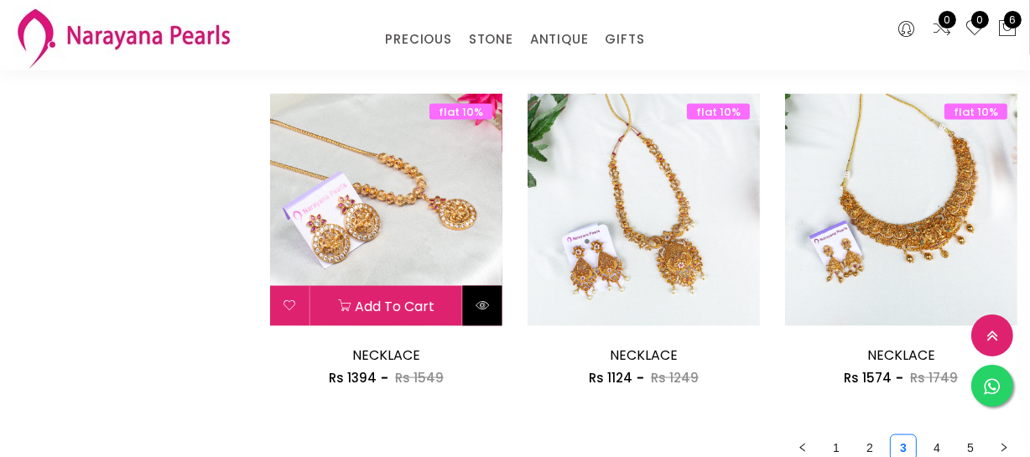 Image resolution: width=1030 pixels, height=457 pixels. What do you see at coordinates (482, 306) in the screenshot?
I see `button: Quick View` at bounding box center [482, 306].